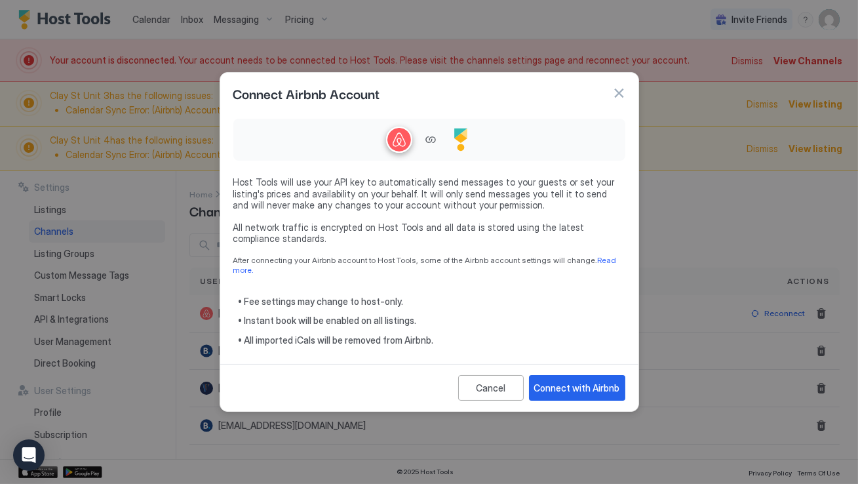 The height and width of the screenshot is (484, 858). What do you see at coordinates (432, 302) in the screenshot?
I see `span: • Fee settings may change to host-only.` at bounding box center [432, 302].